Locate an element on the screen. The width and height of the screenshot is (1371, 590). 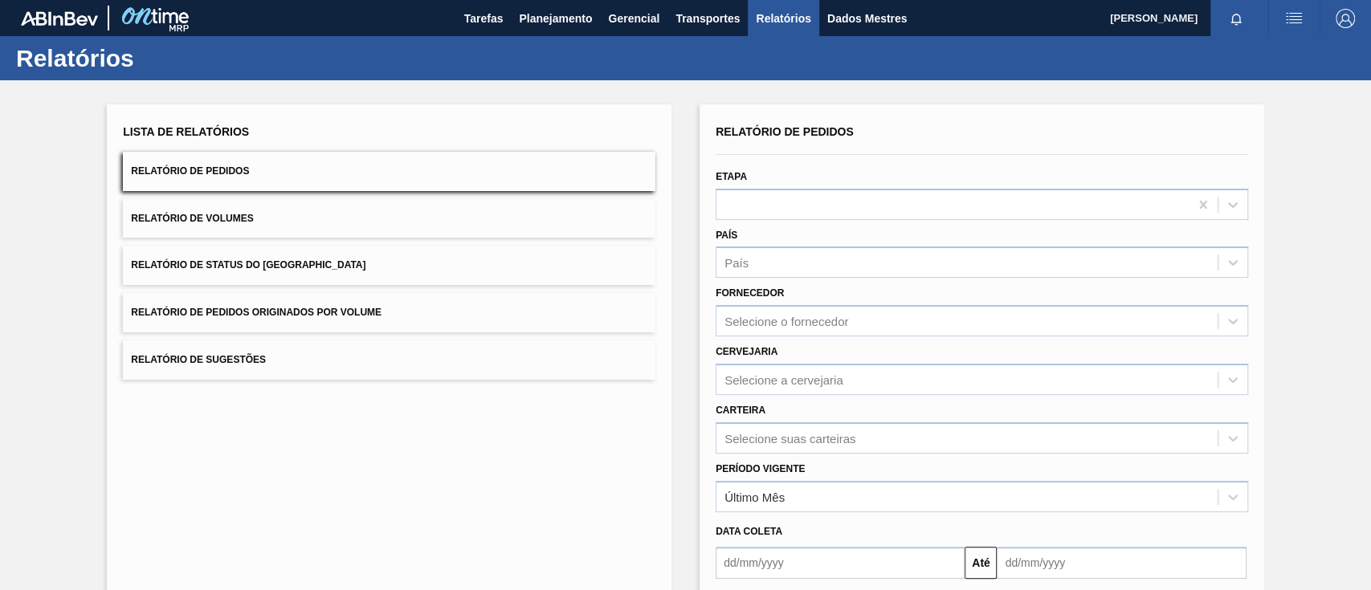
img: Sair is located at coordinates (1345, 18).